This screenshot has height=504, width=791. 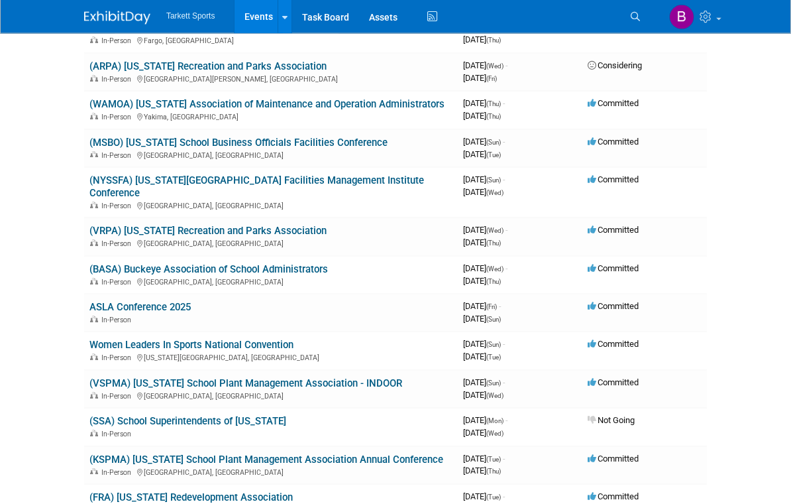 I want to click on a: ASLA Conference 2025, so click(x=140, y=307).